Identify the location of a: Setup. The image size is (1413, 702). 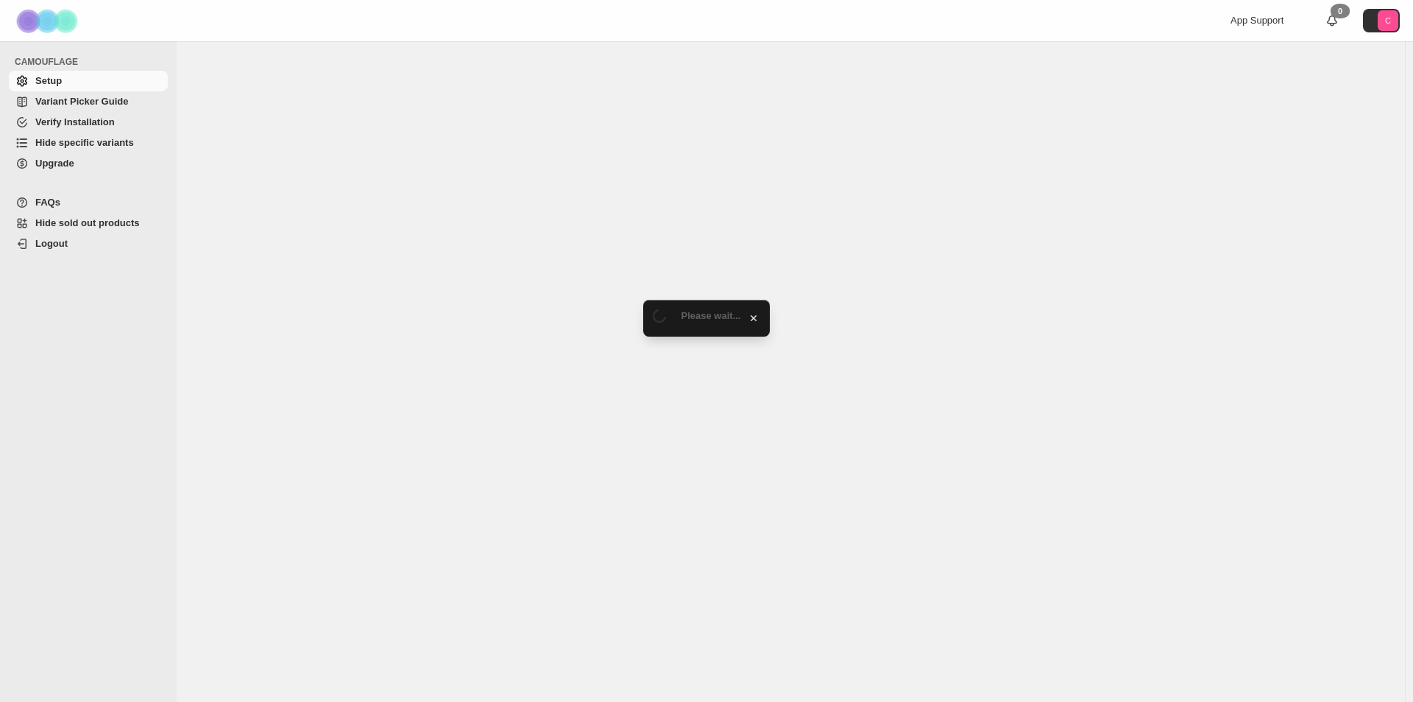
(88, 81).